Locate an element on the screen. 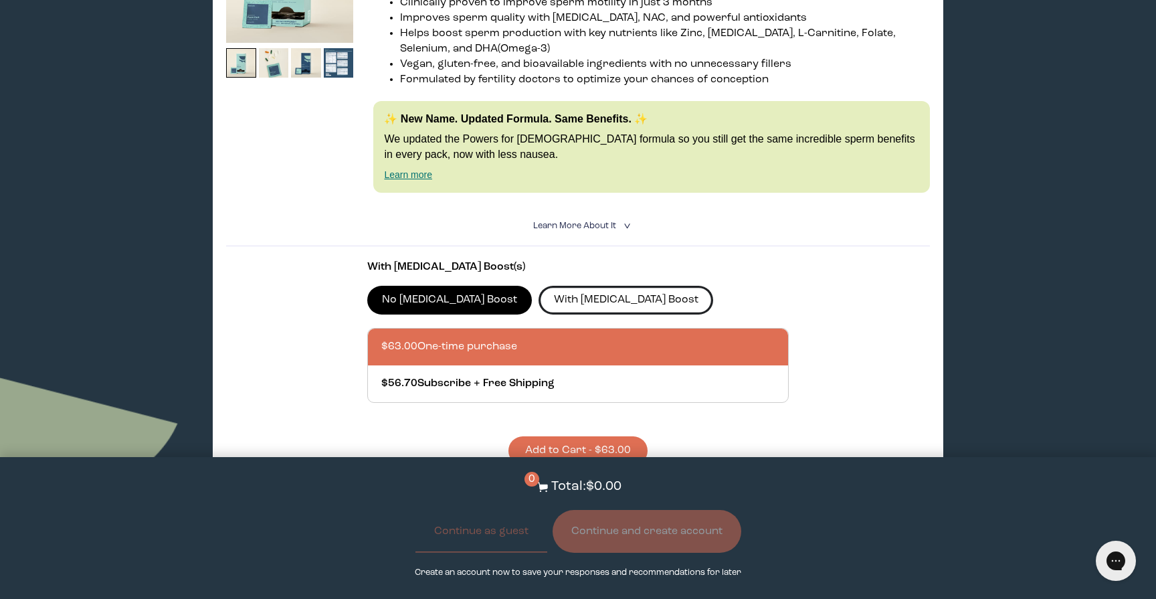  summary: Learn More About it < is located at coordinates (578, 225).